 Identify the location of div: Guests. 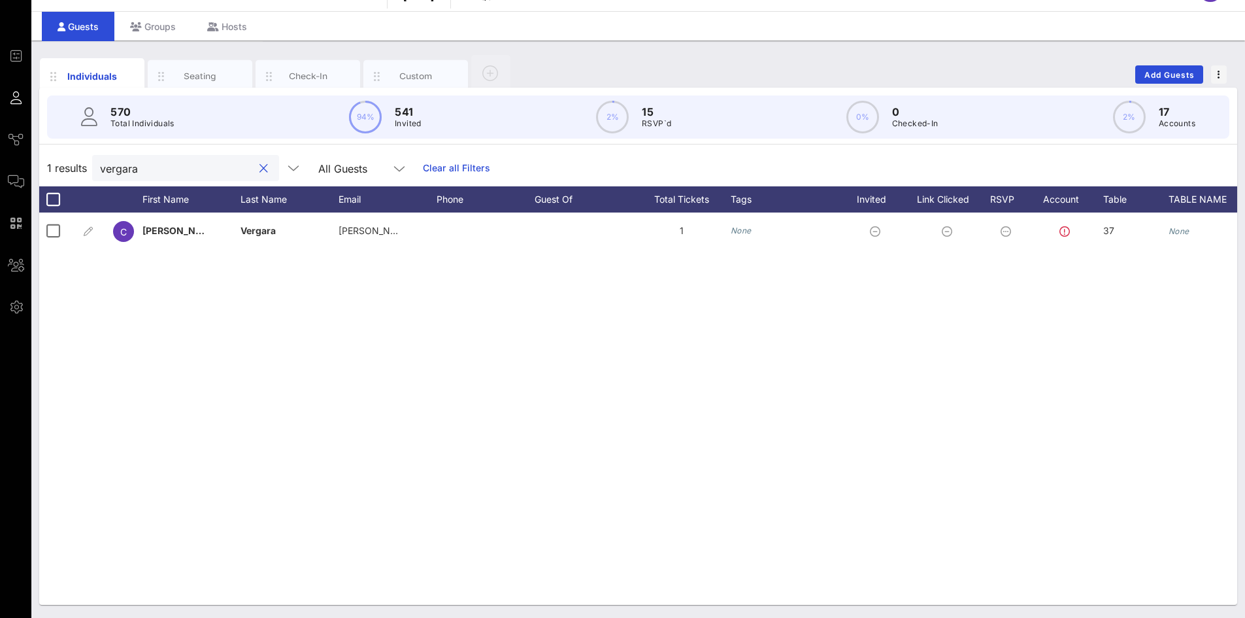
(78, 26).